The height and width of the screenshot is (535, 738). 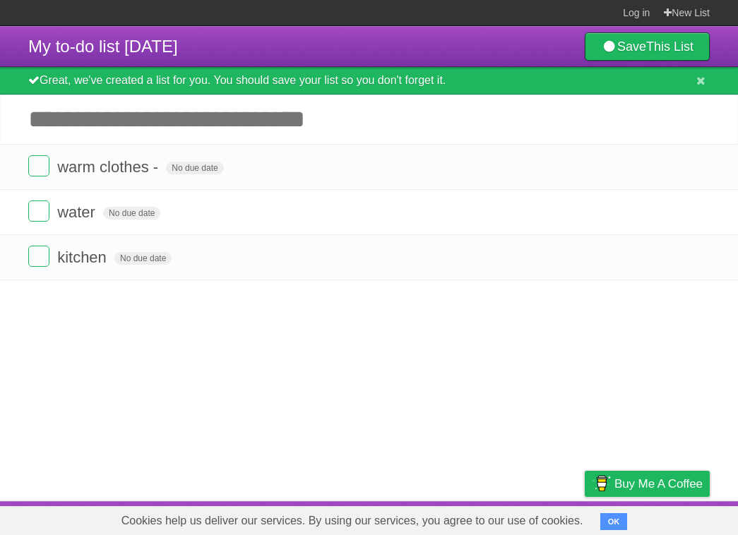 What do you see at coordinates (669, 47) in the screenshot?
I see `b: This List` at bounding box center [669, 47].